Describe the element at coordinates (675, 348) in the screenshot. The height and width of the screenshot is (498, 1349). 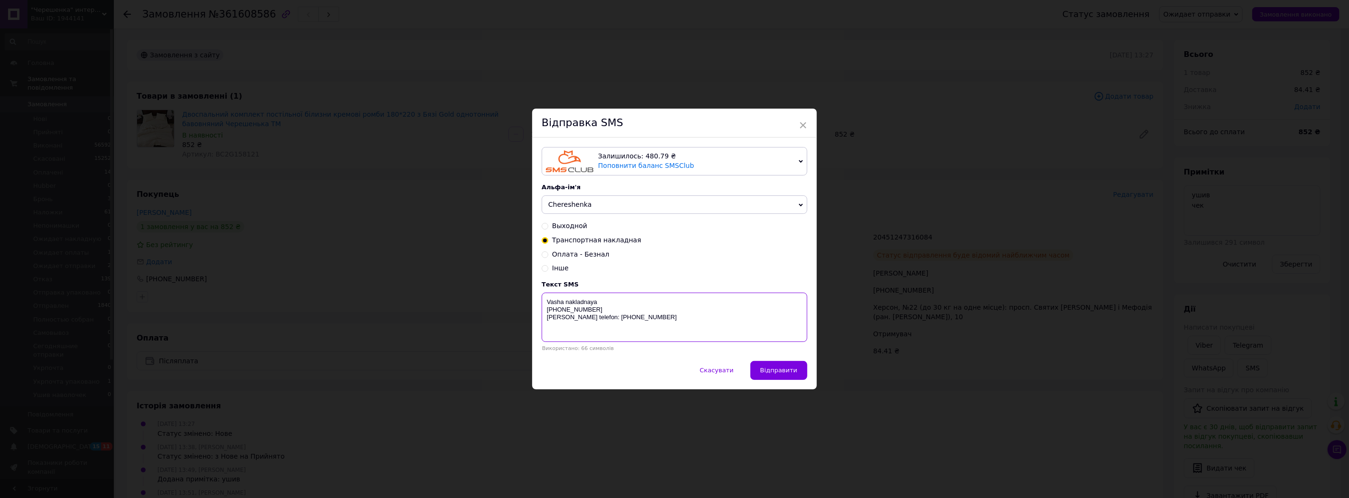
I see `div: Використано: 66 символів` at that location.